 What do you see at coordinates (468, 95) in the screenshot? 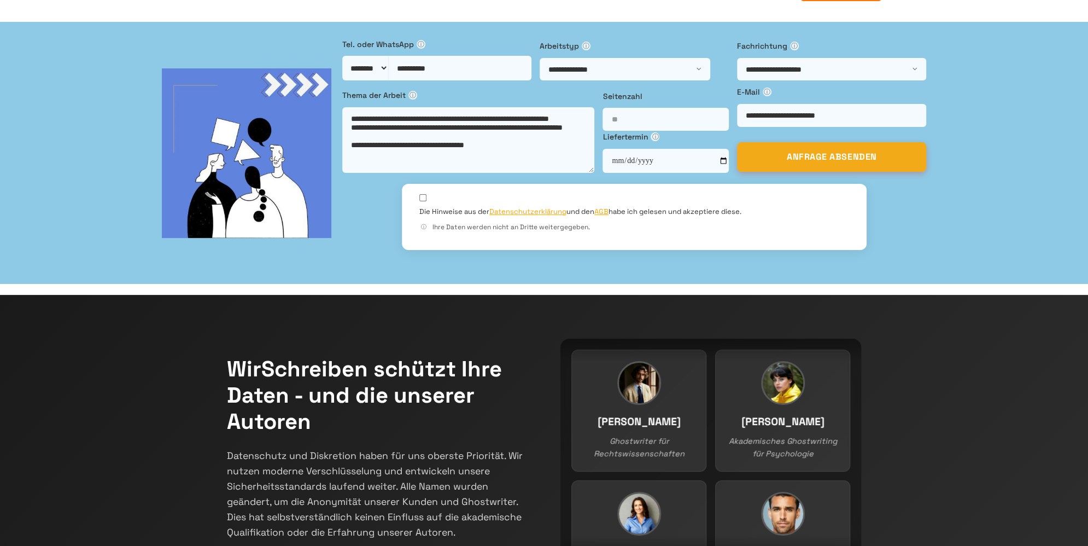
I see `label: Thema der Arbeit` at bounding box center [468, 95].